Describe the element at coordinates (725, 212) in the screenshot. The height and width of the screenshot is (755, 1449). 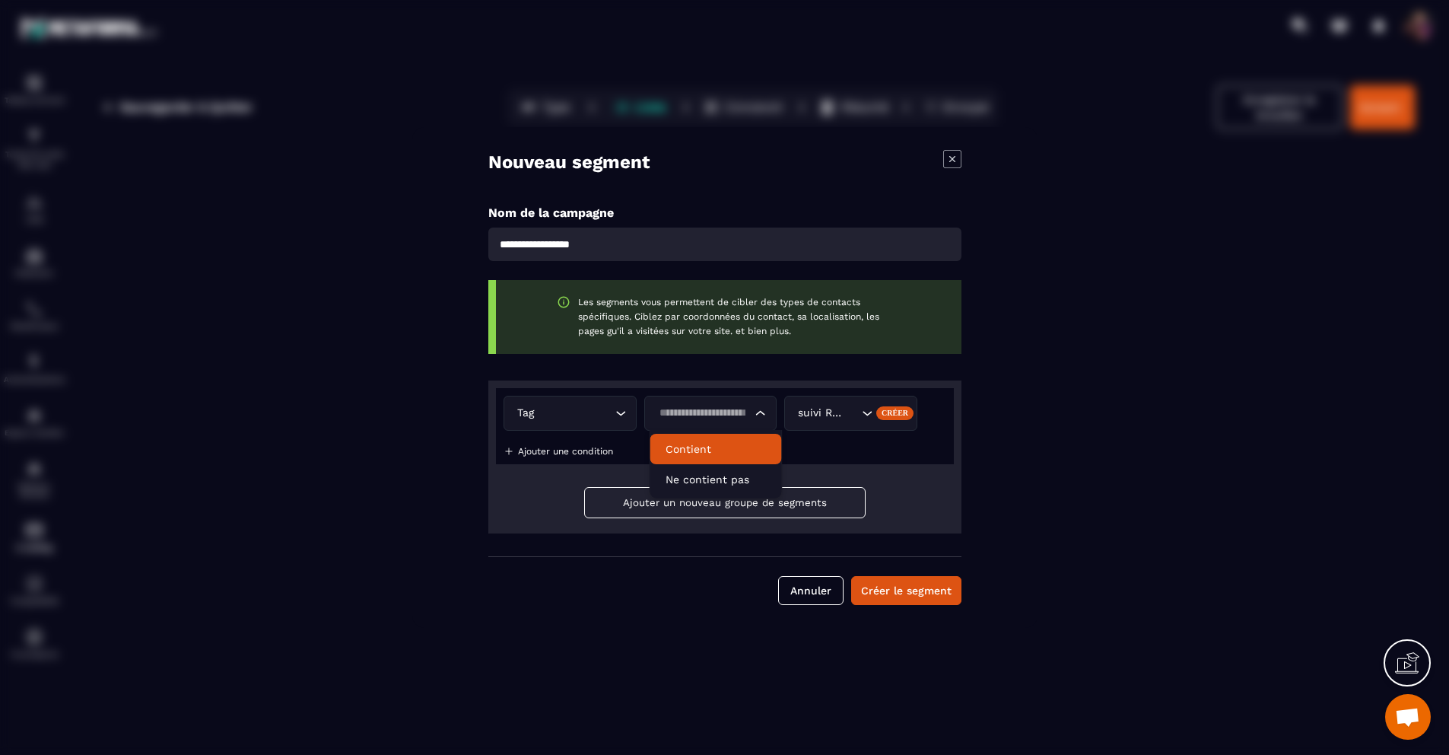
I see `p: Nom de la campagne` at that location.